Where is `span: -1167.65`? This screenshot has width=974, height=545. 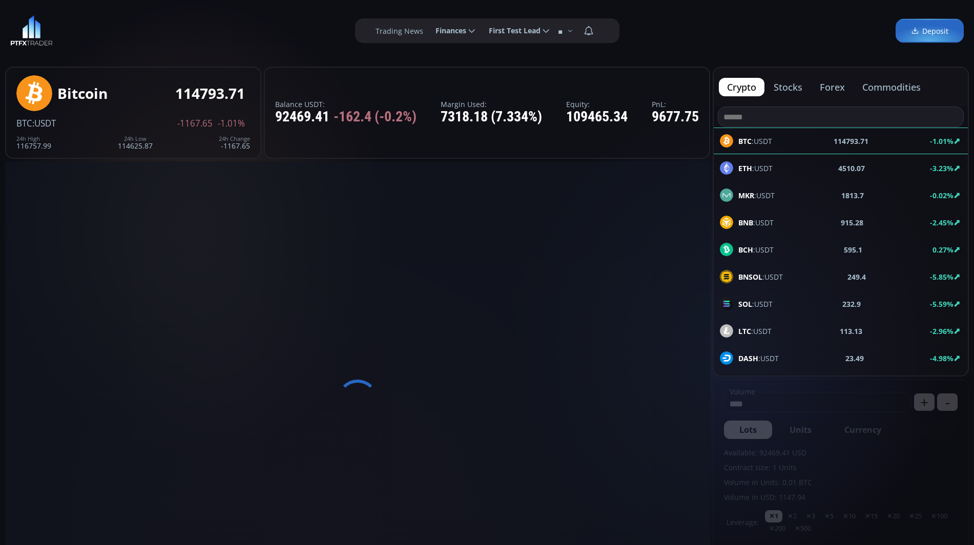 span: -1167.65 is located at coordinates (195, 124).